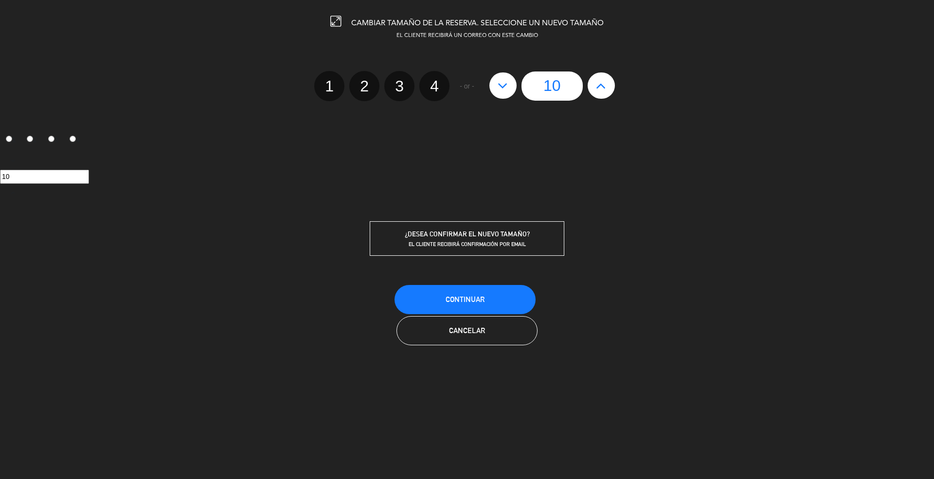 The width and height of the screenshot is (934, 479). What do you see at coordinates (467, 331) in the screenshot?
I see `button: Cancelar` at bounding box center [467, 331].